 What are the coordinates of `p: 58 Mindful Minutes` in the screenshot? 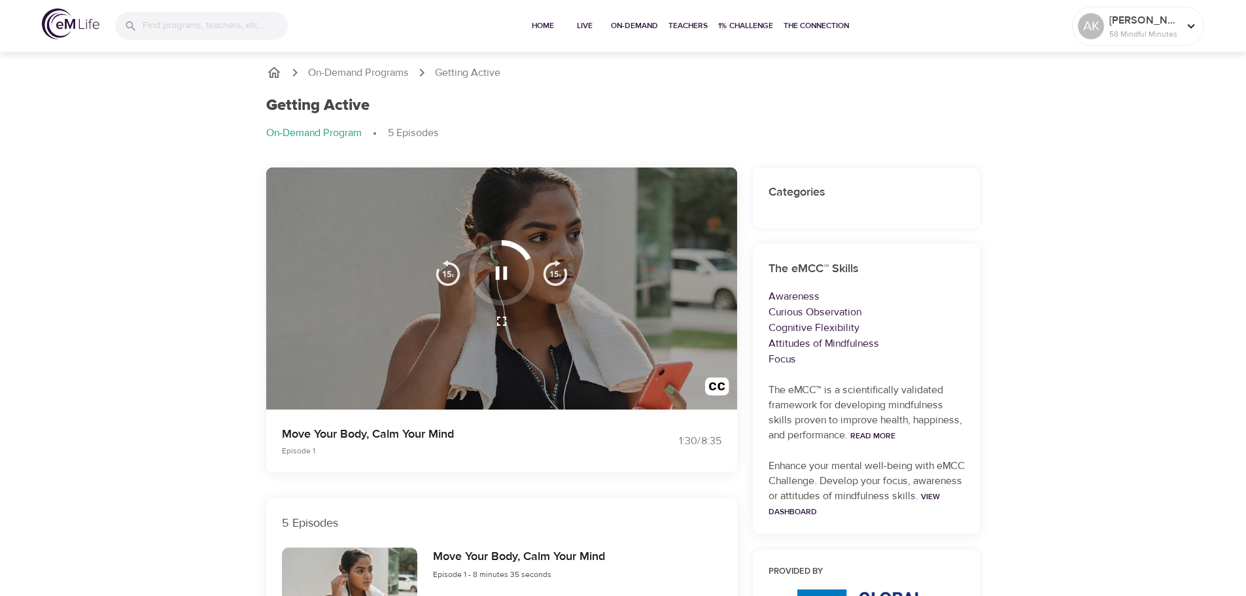 It's located at (1144, 34).